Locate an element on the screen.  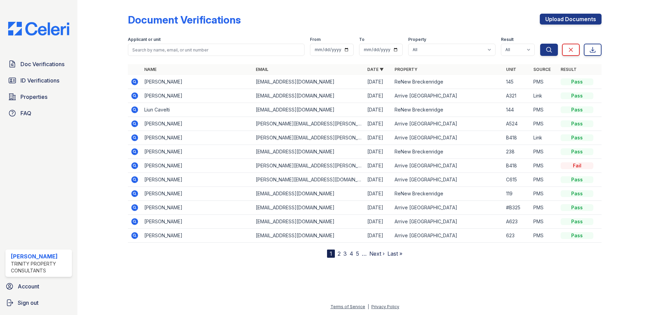
div: Document Verifications is located at coordinates (184, 20).